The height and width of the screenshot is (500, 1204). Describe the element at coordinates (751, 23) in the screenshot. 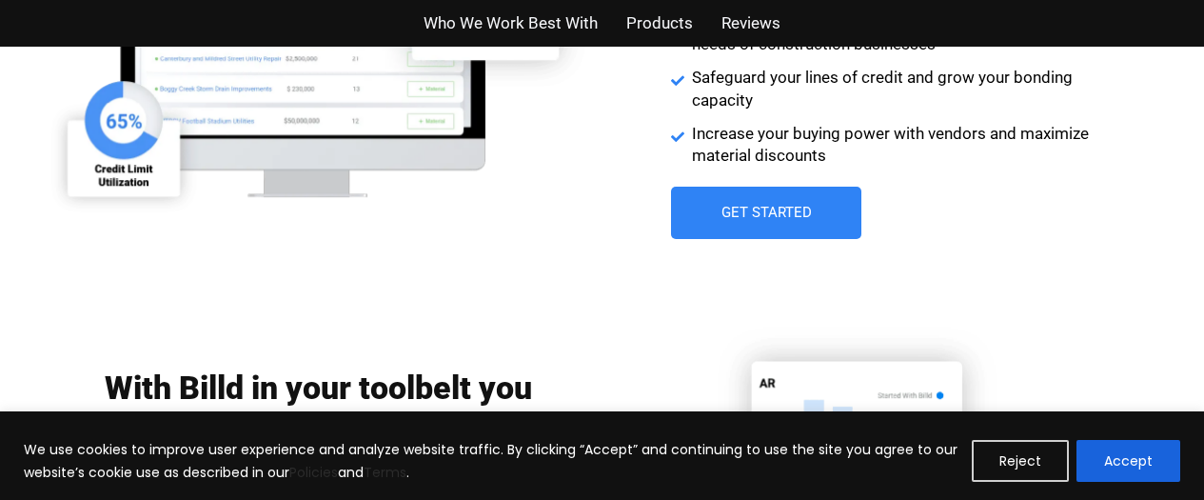

I see `a: Reviews` at that location.